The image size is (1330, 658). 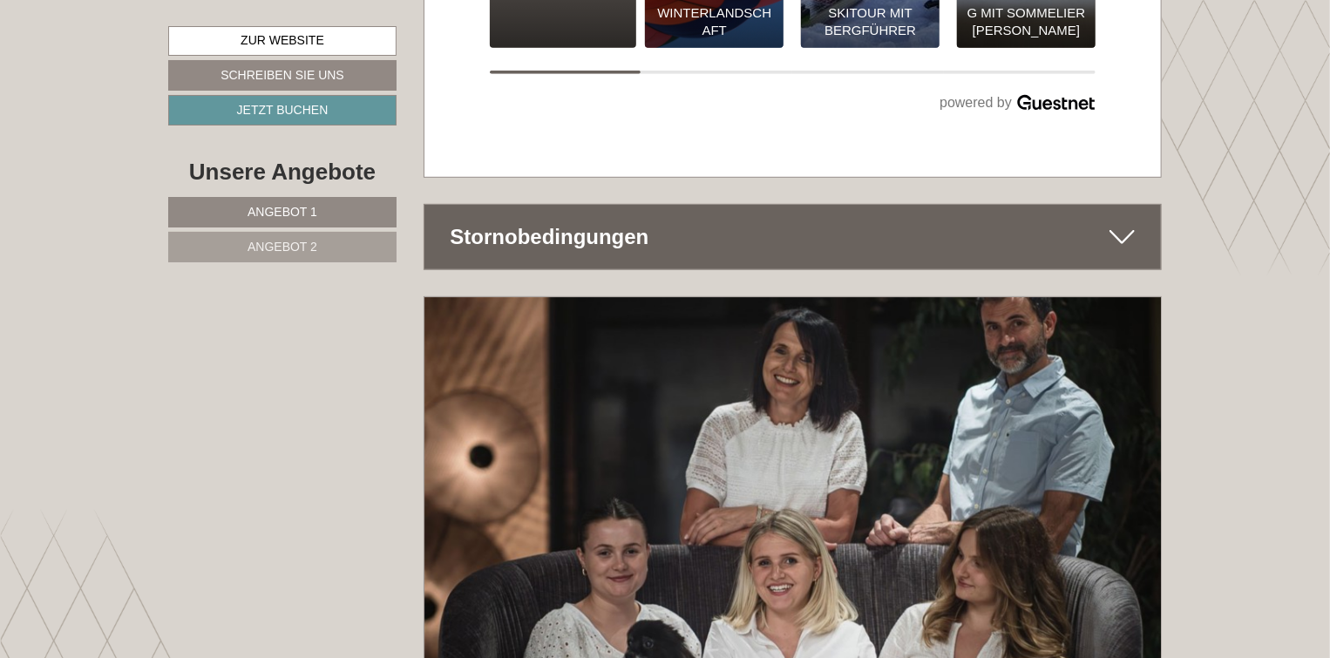 What do you see at coordinates (1020, 72) in the screenshot?
I see `button: Carousel Page 4` at bounding box center [1020, 72].